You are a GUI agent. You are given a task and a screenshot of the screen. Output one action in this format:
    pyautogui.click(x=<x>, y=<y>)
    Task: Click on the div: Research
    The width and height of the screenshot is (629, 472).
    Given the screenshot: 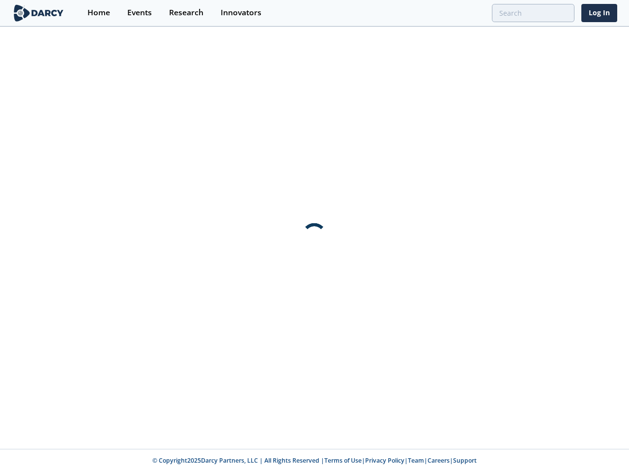 What is the action you would take?
    pyautogui.click(x=186, y=13)
    